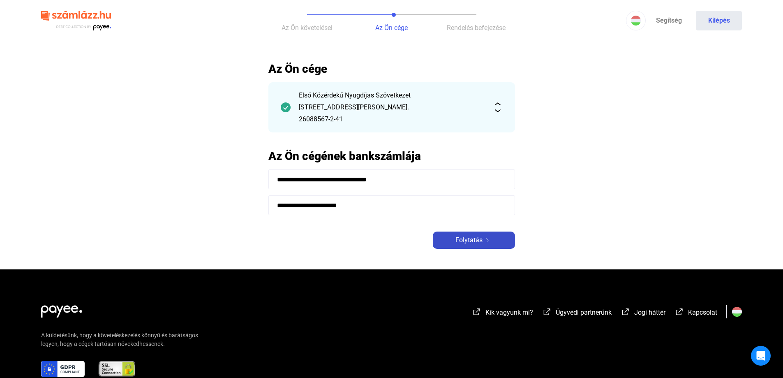 The image size is (783, 378). What do you see at coordinates (702, 312) in the screenshot?
I see `span: Kapcsolat` at bounding box center [702, 312].